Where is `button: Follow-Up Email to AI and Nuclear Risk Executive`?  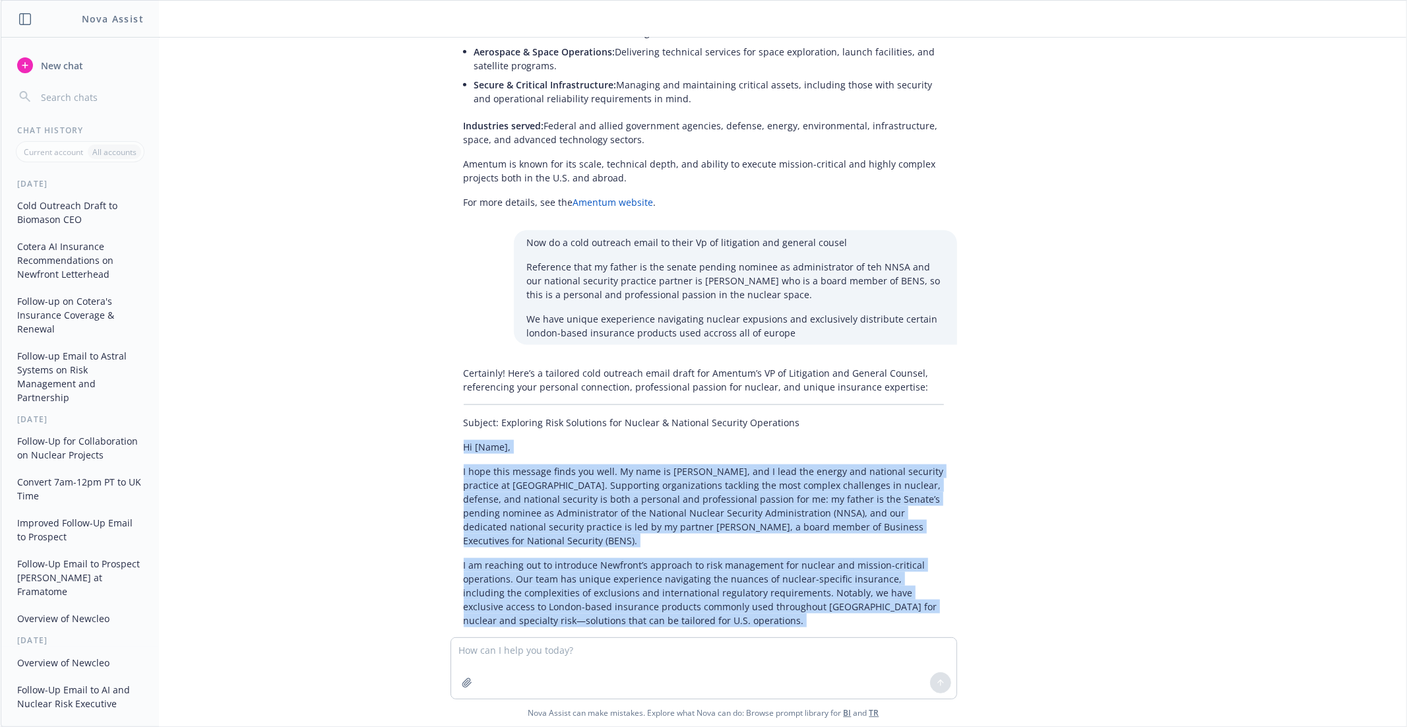 button: Follow-Up Email to AI and Nuclear Risk Executive is located at coordinates (80, 697).